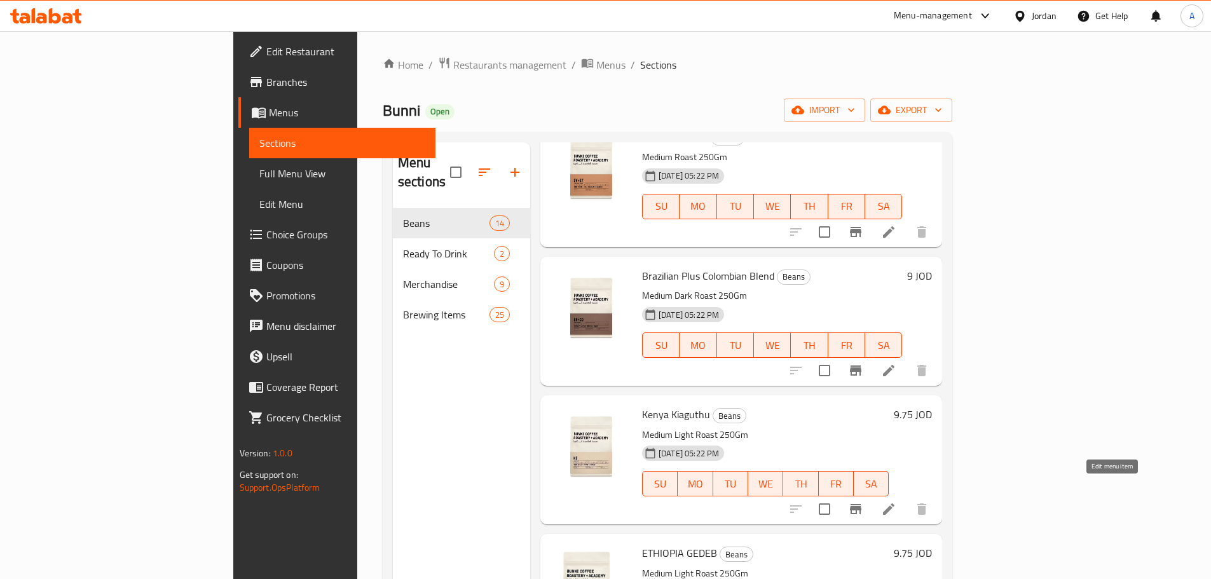 The image size is (1211, 579). Describe the element at coordinates (484, 172) in the screenshot. I see `span: Sort sections` at that location.